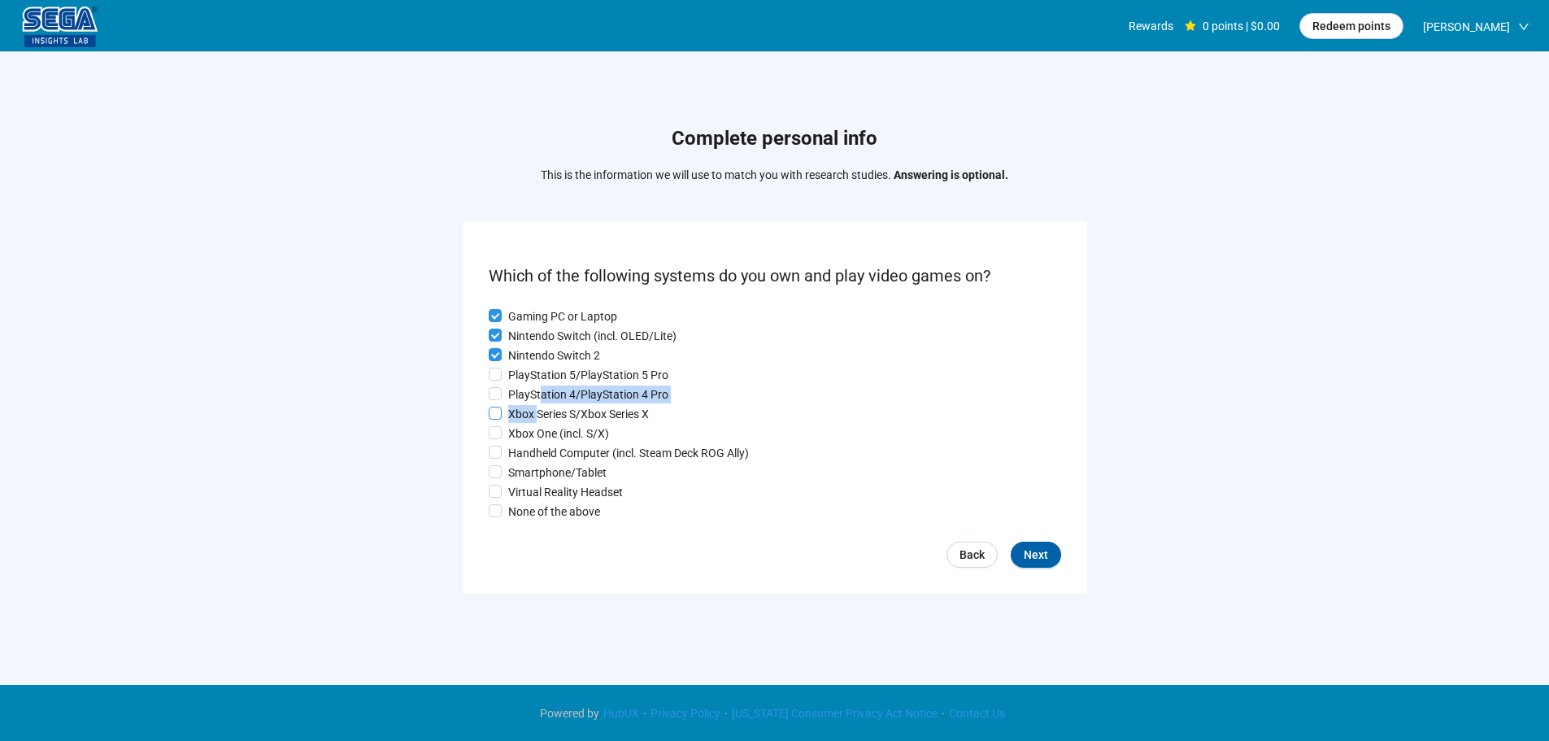 The height and width of the screenshot is (741, 1549). I want to click on p: Virtual Reality Headset, so click(565, 492).